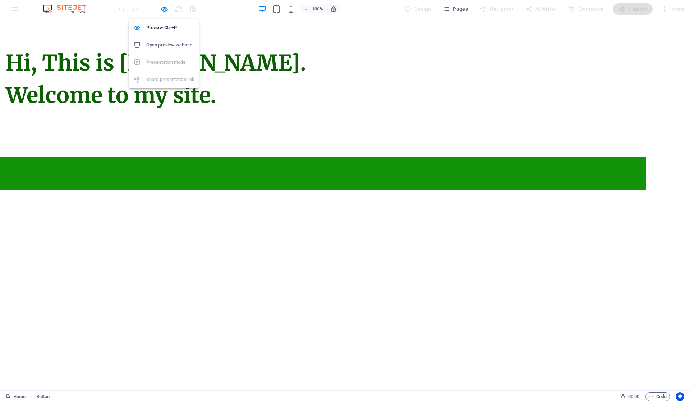 This screenshot has height=402, width=690. Describe the element at coordinates (456, 9) in the screenshot. I see `span: Pages` at that location.